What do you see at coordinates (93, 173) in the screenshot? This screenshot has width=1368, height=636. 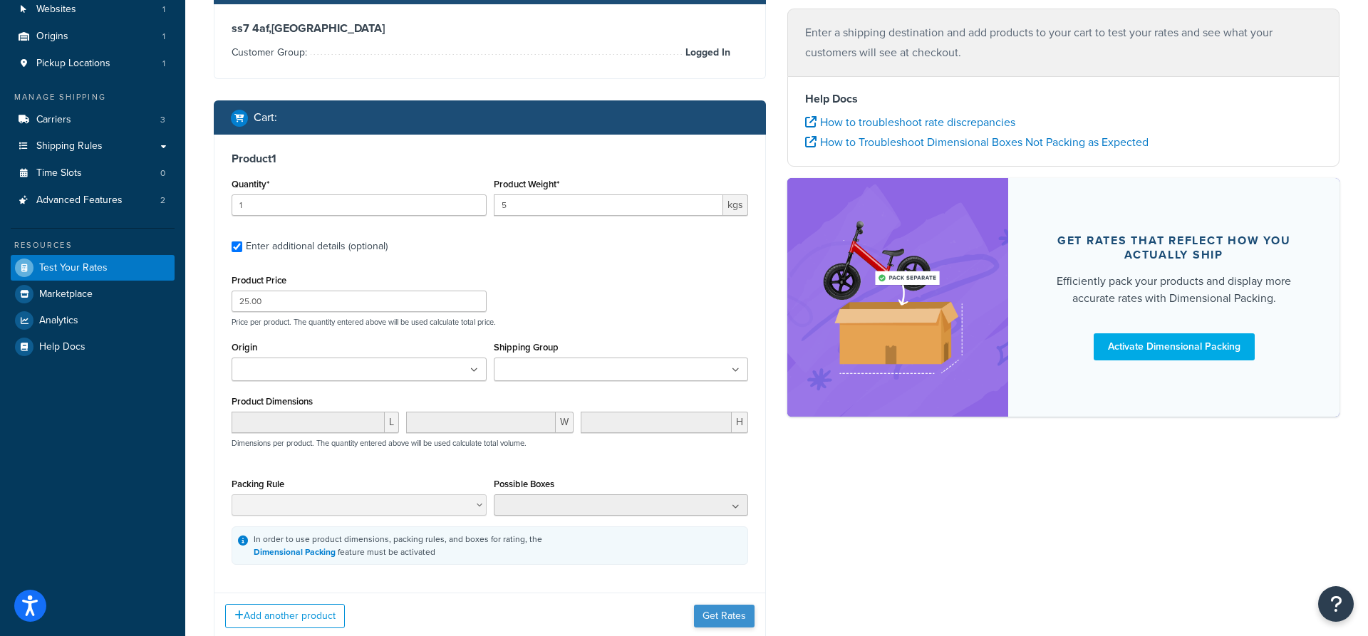 I see `li: Time Slots` at bounding box center [93, 173].